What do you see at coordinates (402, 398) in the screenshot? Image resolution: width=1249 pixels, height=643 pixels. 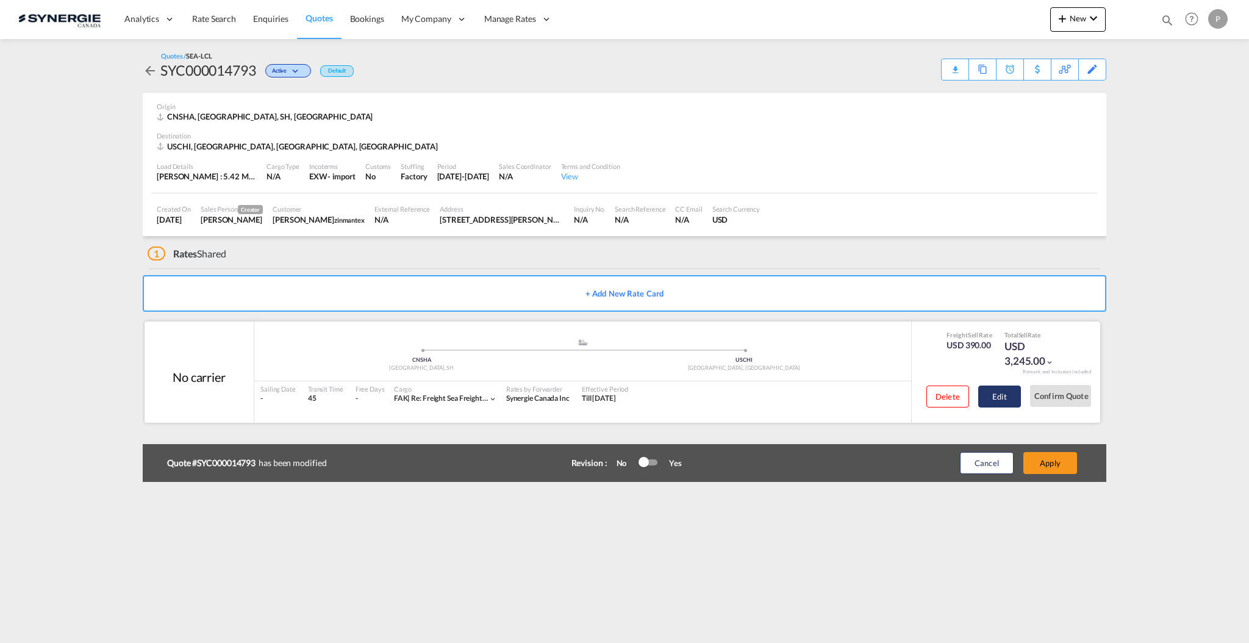 I see `span: FAK` at bounding box center [402, 398].